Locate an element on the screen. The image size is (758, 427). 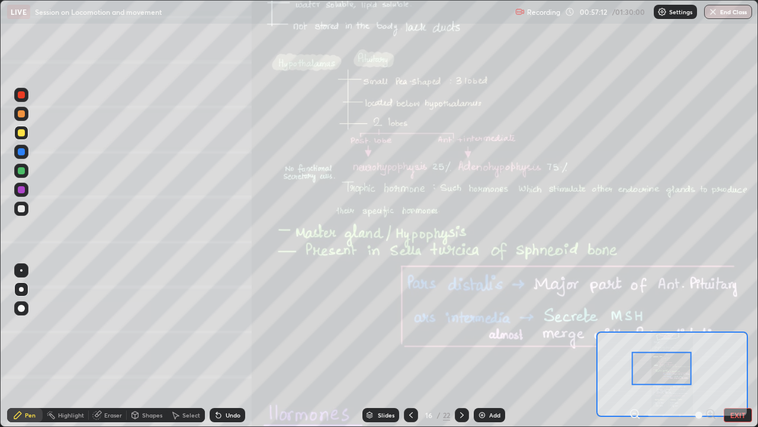
div: Select is located at coordinates (191, 415).